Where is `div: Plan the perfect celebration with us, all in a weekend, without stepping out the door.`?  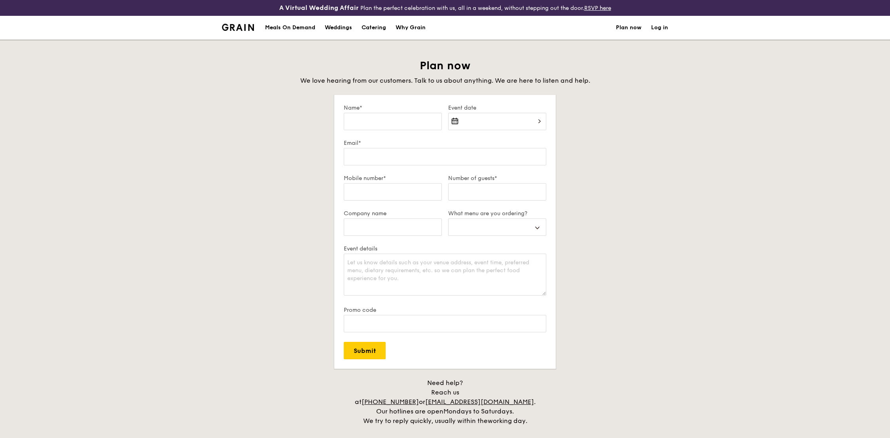
div: Plan the perfect celebration with us, all in a weekend, without stepping out the door. is located at coordinates (445, 8).